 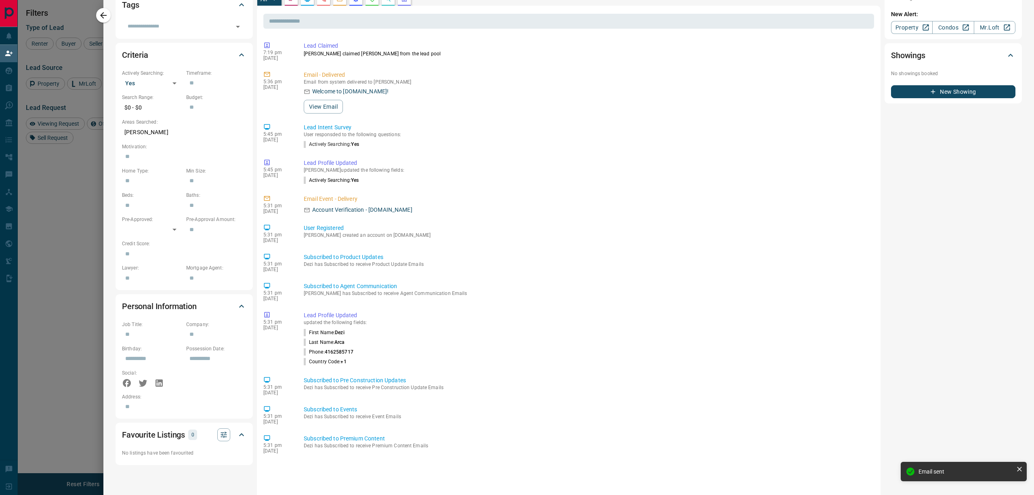 I want to click on p: Subscribed to Product Updates, so click(x=587, y=257).